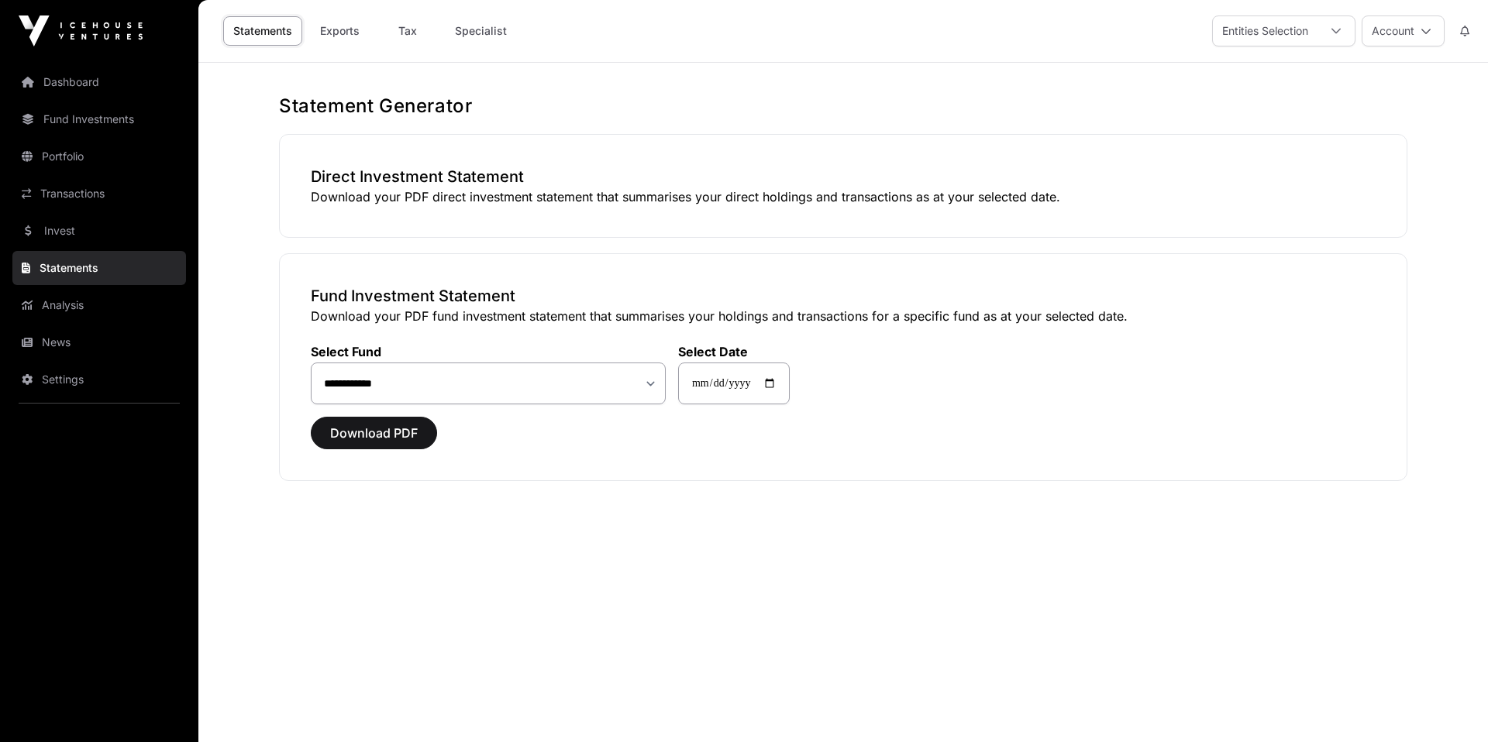 The image size is (1488, 742). What do you see at coordinates (408, 31) in the screenshot?
I see `a: Tax` at bounding box center [408, 31].